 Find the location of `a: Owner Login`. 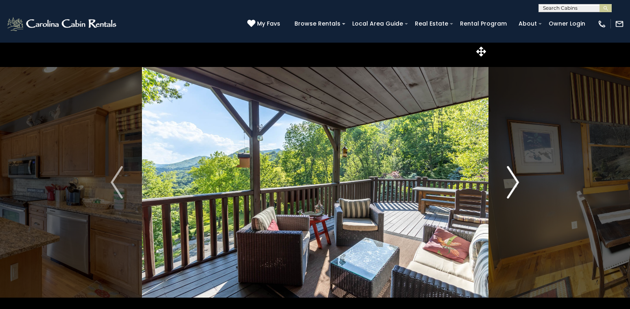

a: Owner Login is located at coordinates (567, 24).